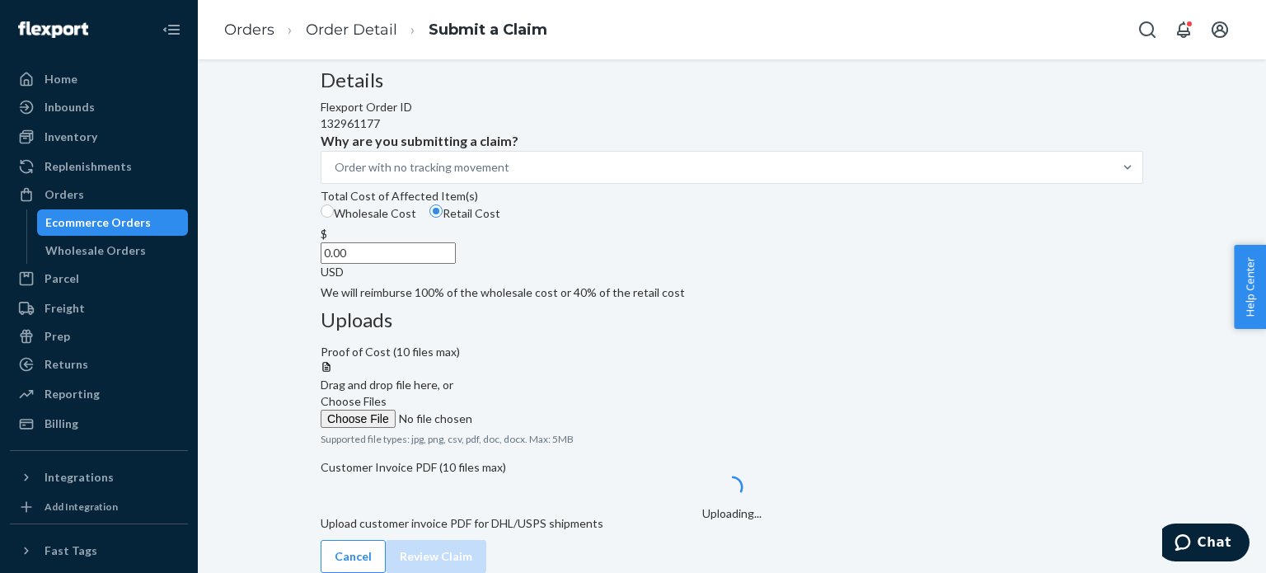 This screenshot has width=1266, height=573. What do you see at coordinates (64, 308) in the screenshot?
I see `div: Freight` at bounding box center [64, 308].